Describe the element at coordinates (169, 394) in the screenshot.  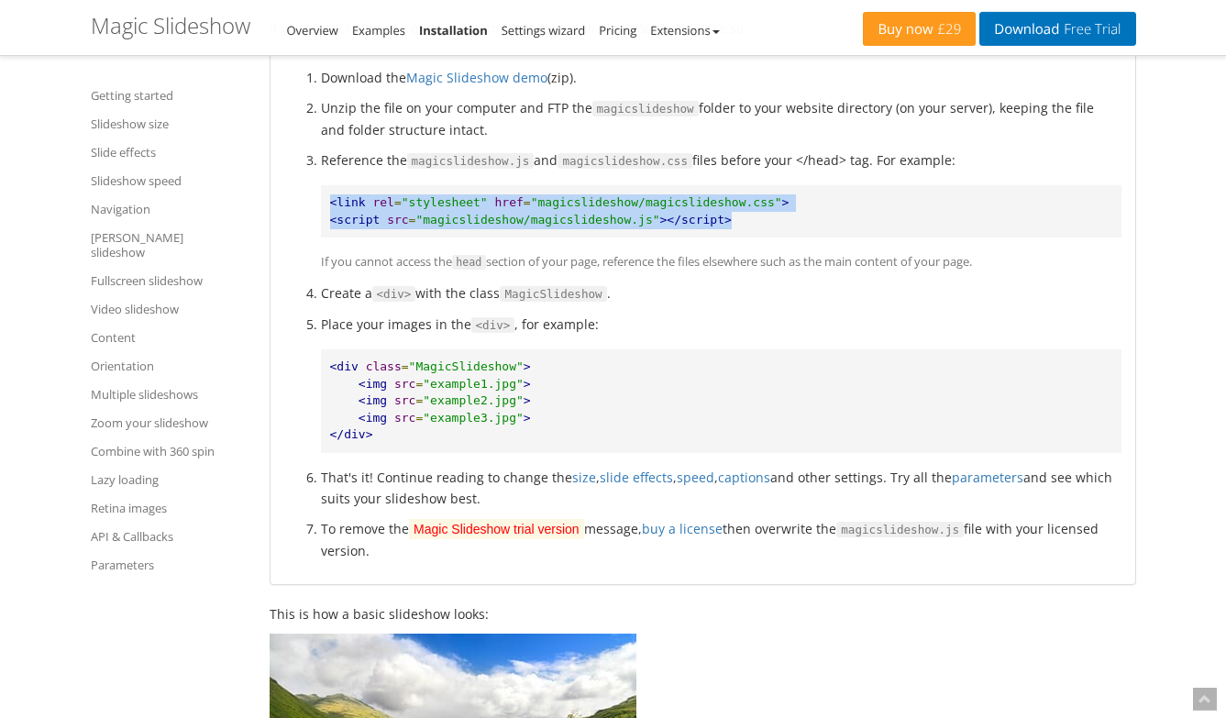
I see `a: Multiple slideshows` at that location.